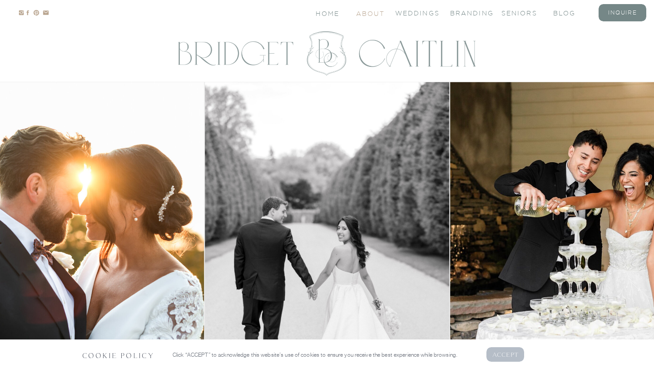 The width and height of the screenshot is (654, 369). What do you see at coordinates (323, 354) in the screenshot?
I see `p: Click “ACCEPT” to acknowledge this website’s use of cookies to ensure you receive the best experi...` at bounding box center [323, 354].